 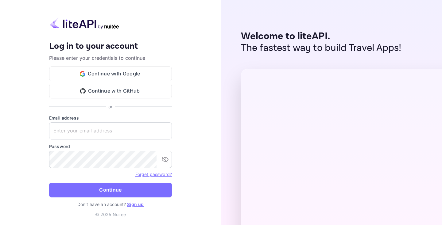 I want to click on h4: Log in to your account, so click(x=111, y=46).